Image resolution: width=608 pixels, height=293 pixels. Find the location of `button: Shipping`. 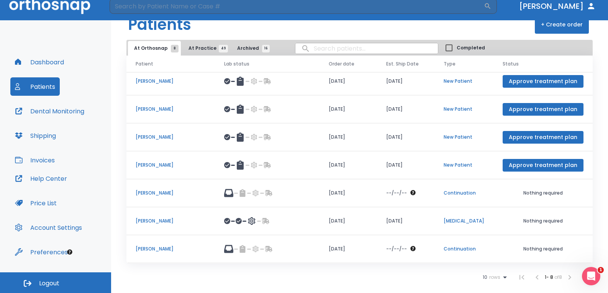

button: Shipping is located at coordinates (35, 136).